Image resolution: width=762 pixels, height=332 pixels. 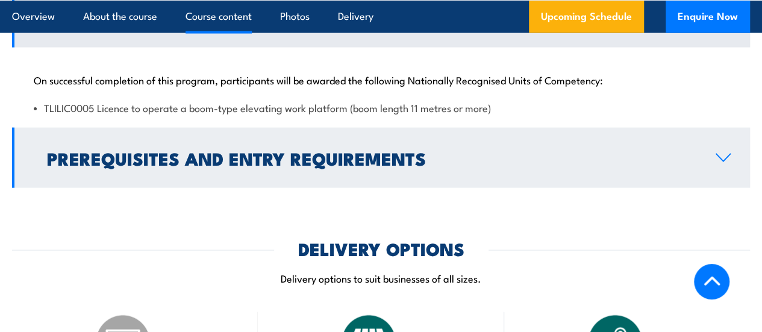 I want to click on p: On successful completion of this program, participants will be awarded the following Nationally R..., so click(x=381, y=80).